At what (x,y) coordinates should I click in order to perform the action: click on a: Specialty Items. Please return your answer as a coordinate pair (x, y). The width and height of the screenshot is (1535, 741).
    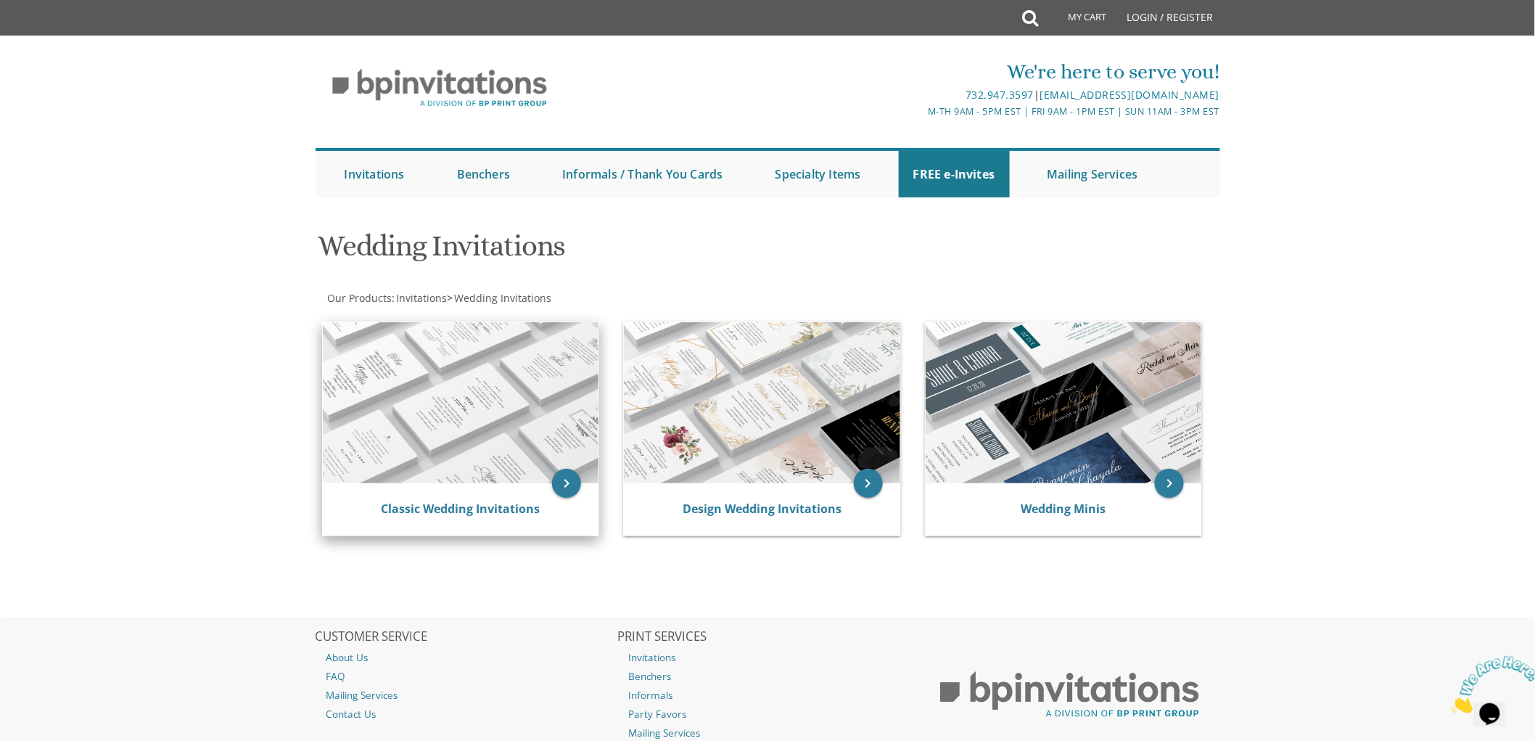
    Looking at the image, I should click on (818, 174).